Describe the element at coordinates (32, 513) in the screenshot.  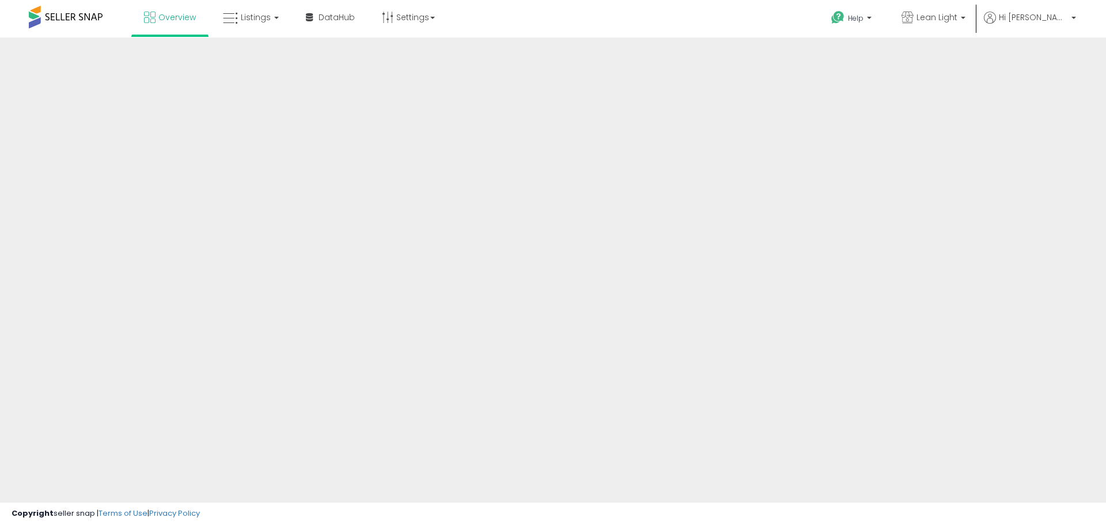
I see `strong: Copyright` at that location.